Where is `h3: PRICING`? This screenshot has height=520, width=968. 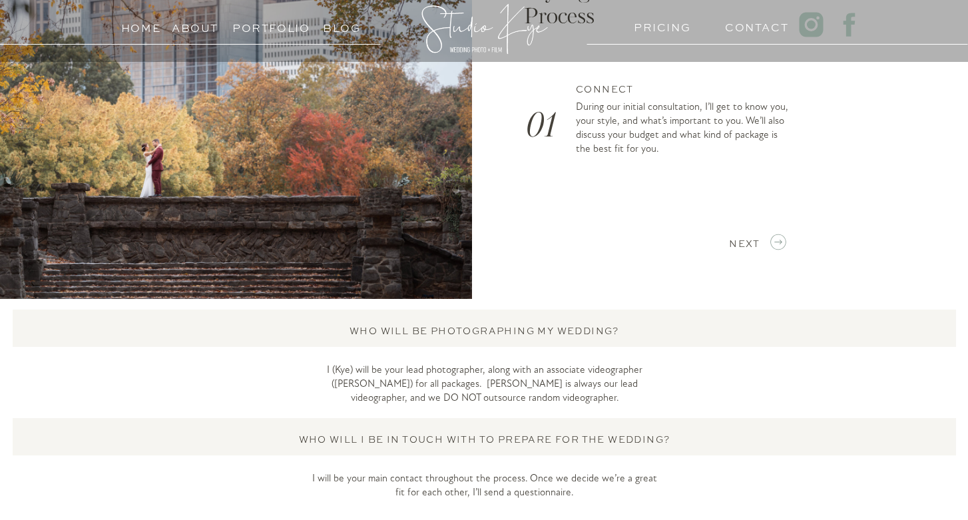
h3: PRICING is located at coordinates (659, 24).